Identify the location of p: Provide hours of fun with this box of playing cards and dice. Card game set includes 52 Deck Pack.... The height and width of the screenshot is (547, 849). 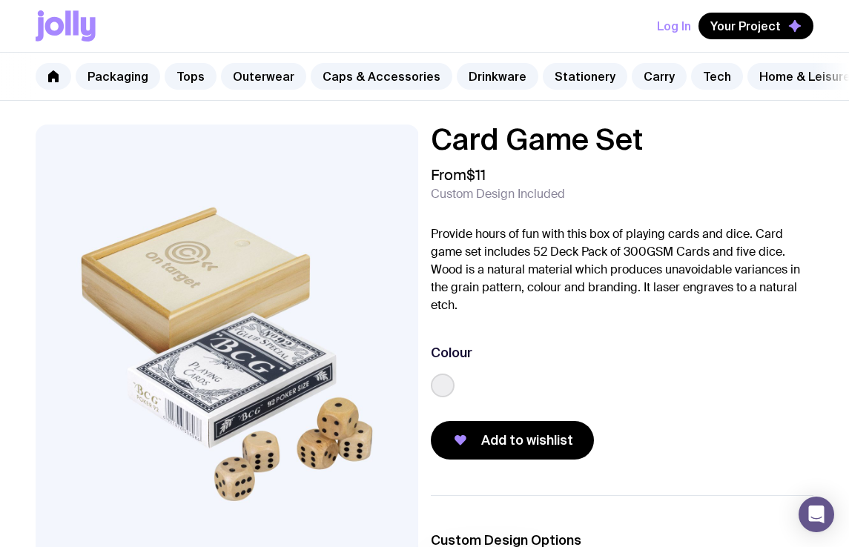
(622, 270).